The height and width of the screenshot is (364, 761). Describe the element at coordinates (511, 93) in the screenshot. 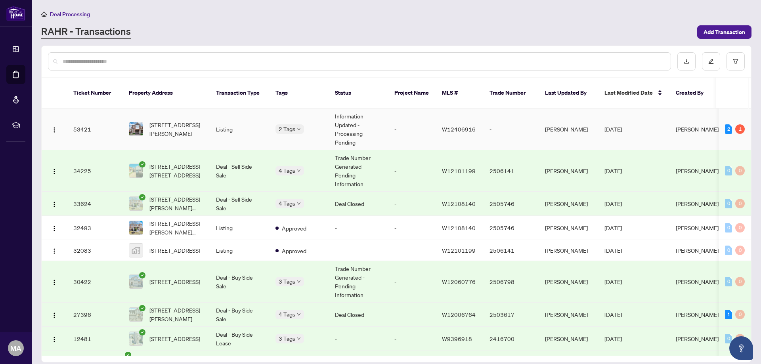

I see `th: Trade Number` at that location.